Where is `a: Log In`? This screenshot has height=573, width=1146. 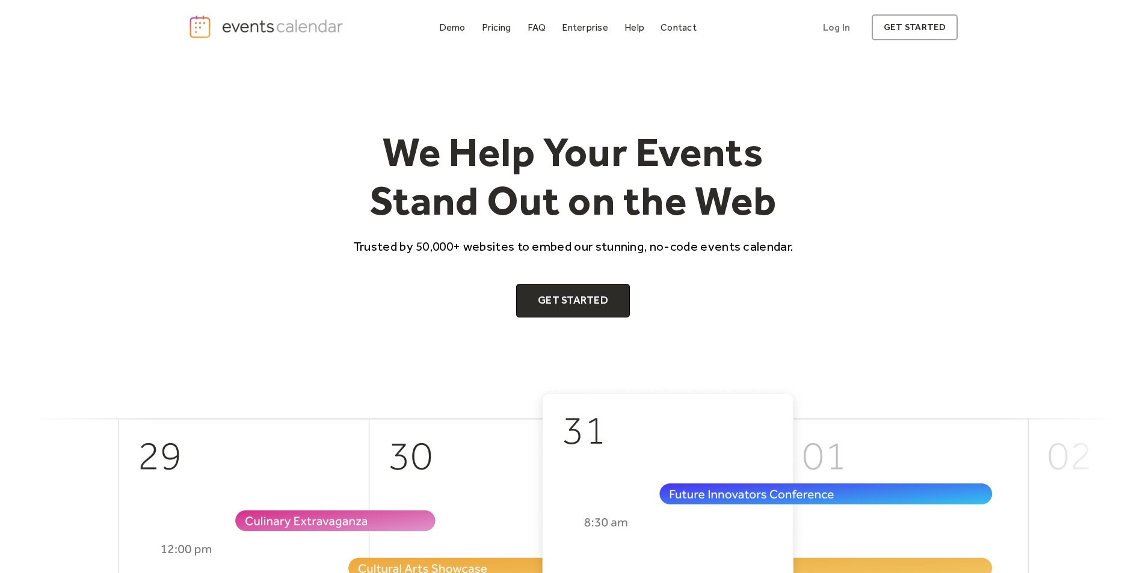
a: Log In is located at coordinates (836, 27).